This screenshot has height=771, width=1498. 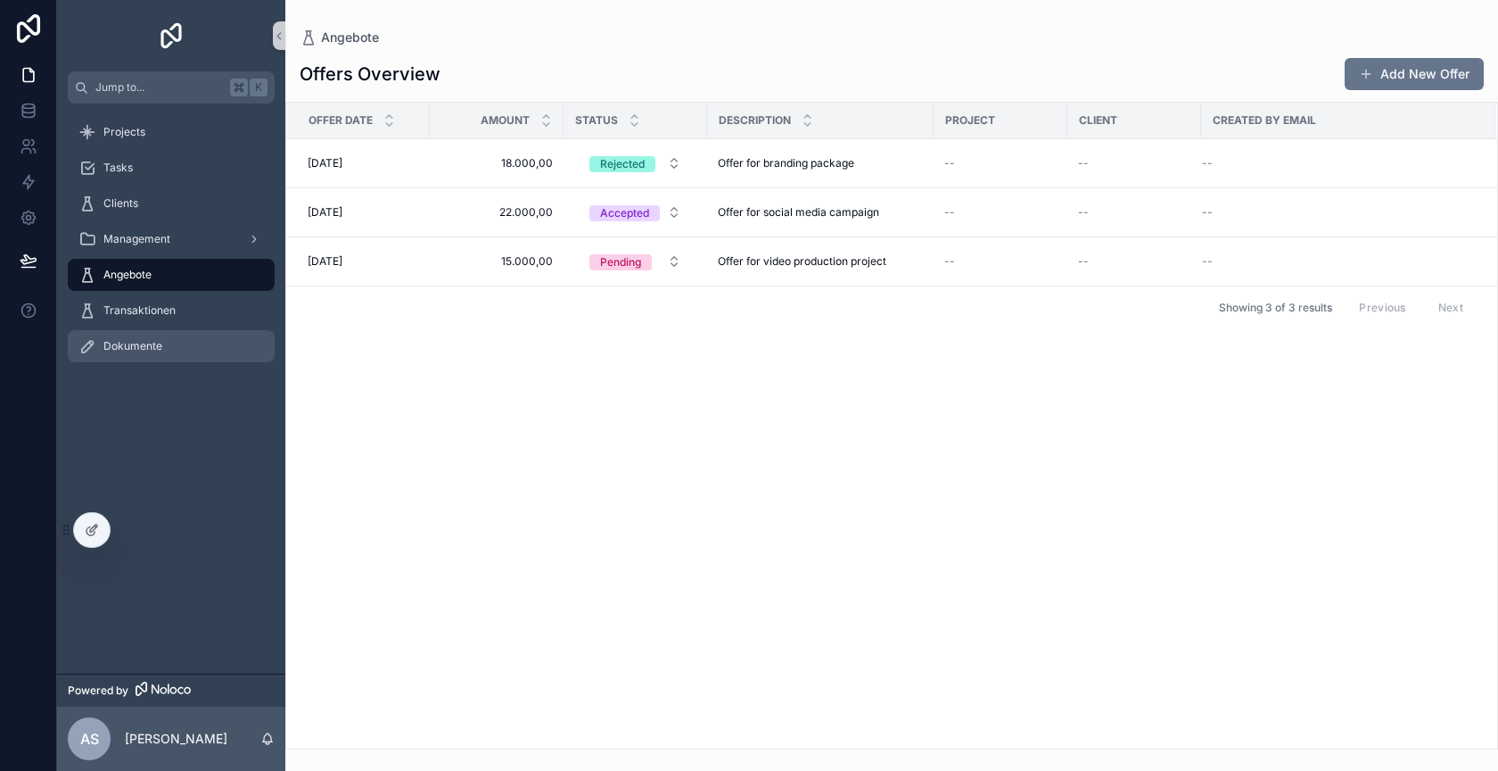 What do you see at coordinates (171, 346) in the screenshot?
I see `a: Dokumente` at bounding box center [171, 346].